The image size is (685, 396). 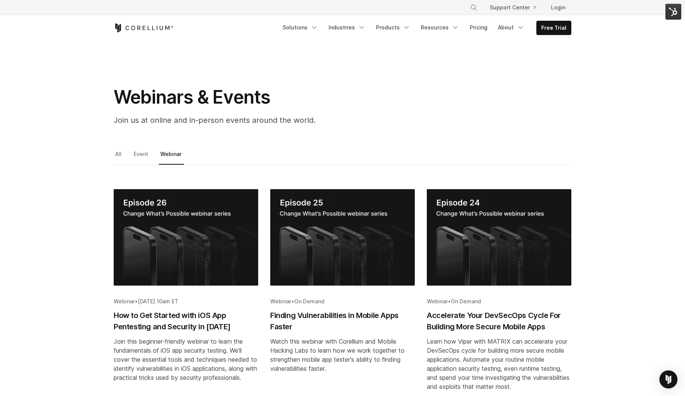 What do you see at coordinates (186, 237) in the screenshot?
I see `img: How to Get Started with iOS App Pentesting and Security in 2025` at bounding box center [186, 237].